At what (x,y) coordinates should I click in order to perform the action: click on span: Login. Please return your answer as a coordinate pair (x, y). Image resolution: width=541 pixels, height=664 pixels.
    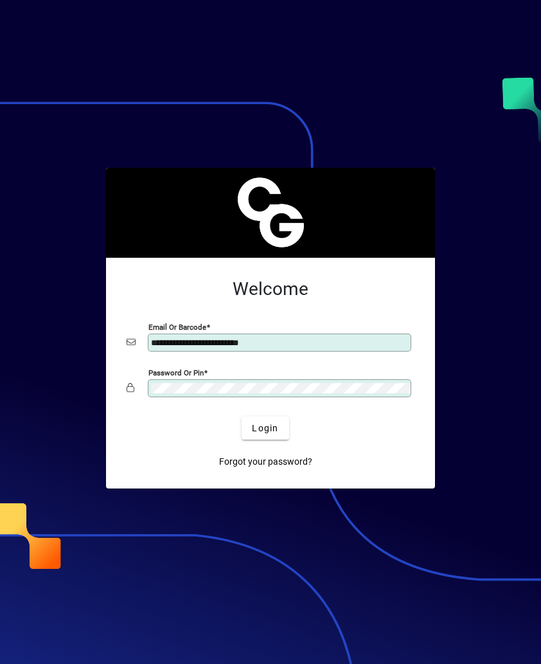
    Looking at the image, I should click on (265, 428).